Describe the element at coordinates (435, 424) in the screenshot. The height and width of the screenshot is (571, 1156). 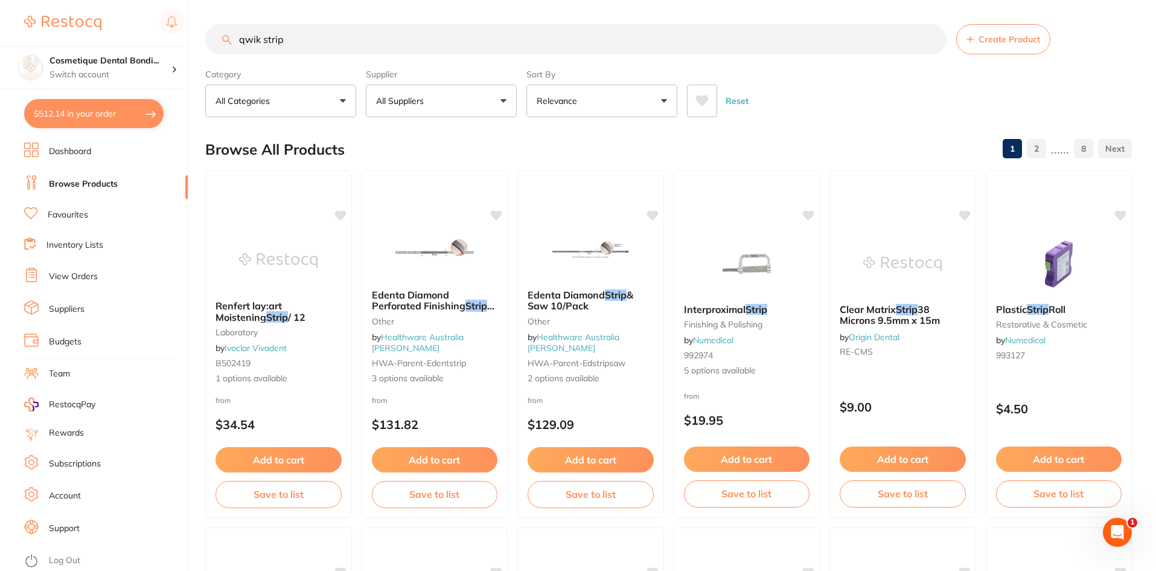
I see `p: $131.82` at that location.